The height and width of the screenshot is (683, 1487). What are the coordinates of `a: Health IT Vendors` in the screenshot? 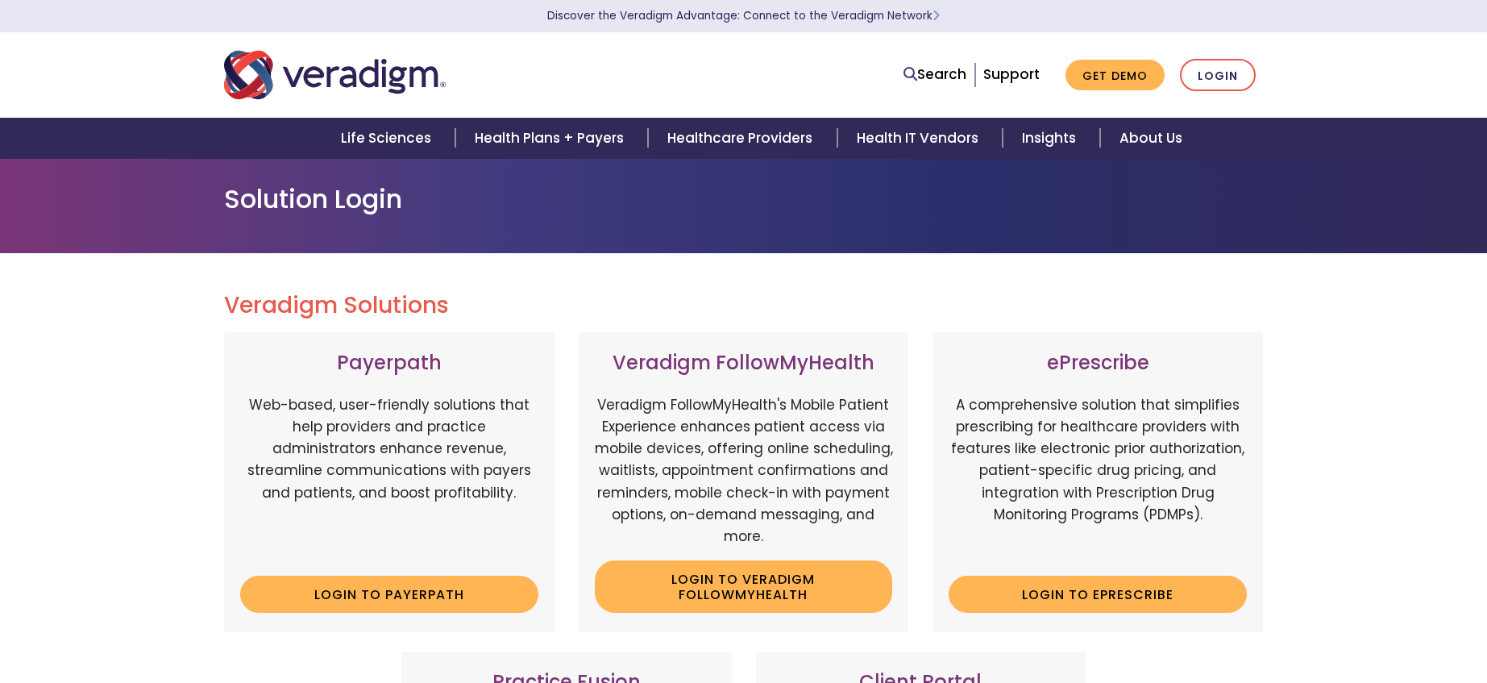 It's located at (920, 138).